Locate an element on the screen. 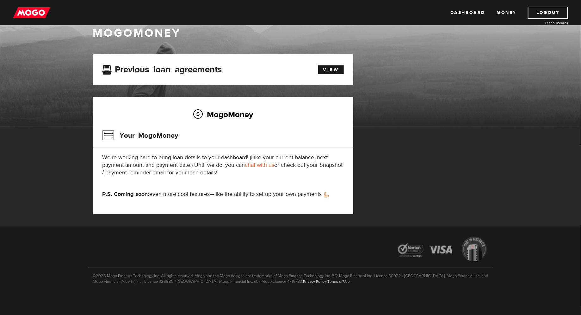 This screenshot has height=315, width=581. a: Logout is located at coordinates (548, 13).